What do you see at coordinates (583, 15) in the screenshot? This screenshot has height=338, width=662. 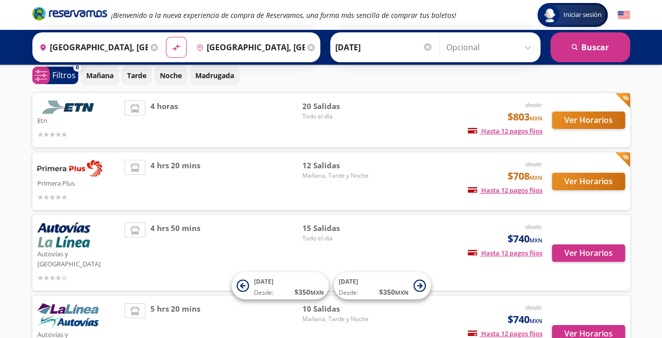 I see `span: Iniciar sesión` at bounding box center [583, 15].